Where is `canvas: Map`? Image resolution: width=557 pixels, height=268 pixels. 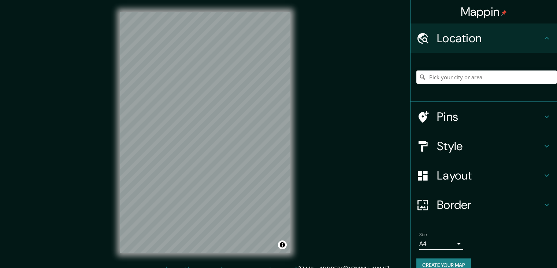 canvas: Map is located at coordinates (205, 132).